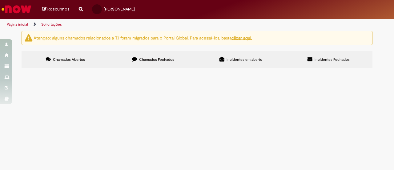 This screenshot has width=394, height=170. I want to click on a: clicar aqui., so click(242, 38).